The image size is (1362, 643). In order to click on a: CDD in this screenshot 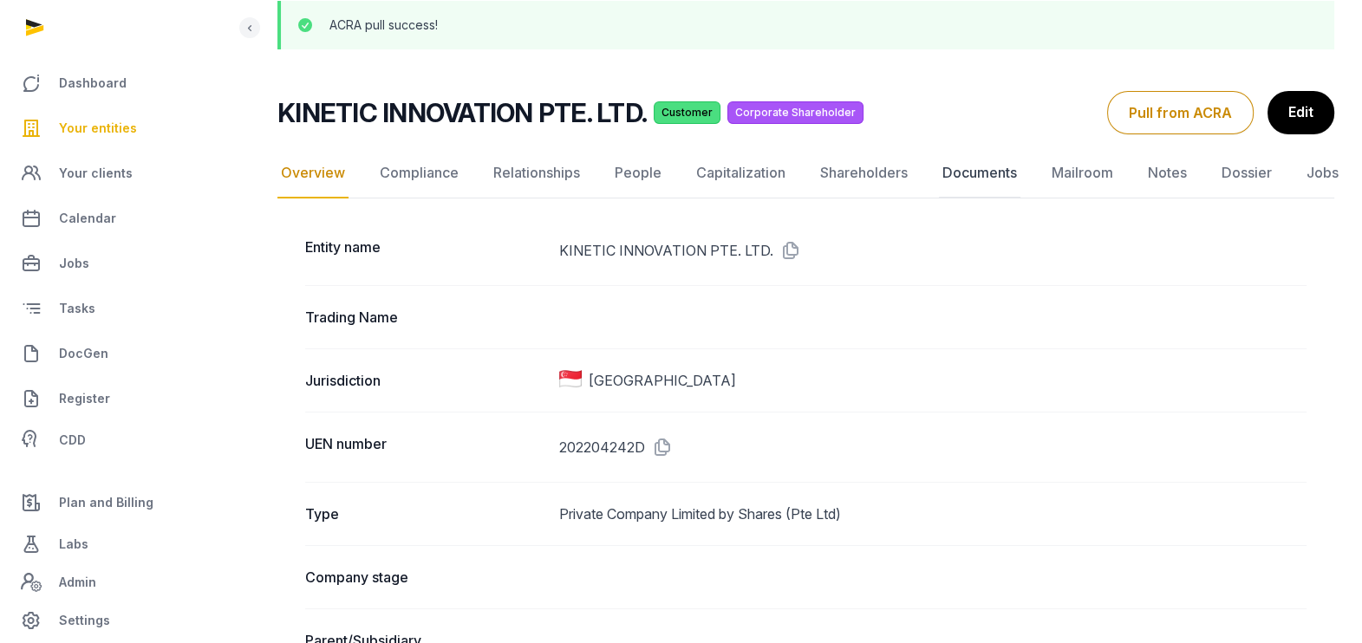, I will do `click(124, 440)`.